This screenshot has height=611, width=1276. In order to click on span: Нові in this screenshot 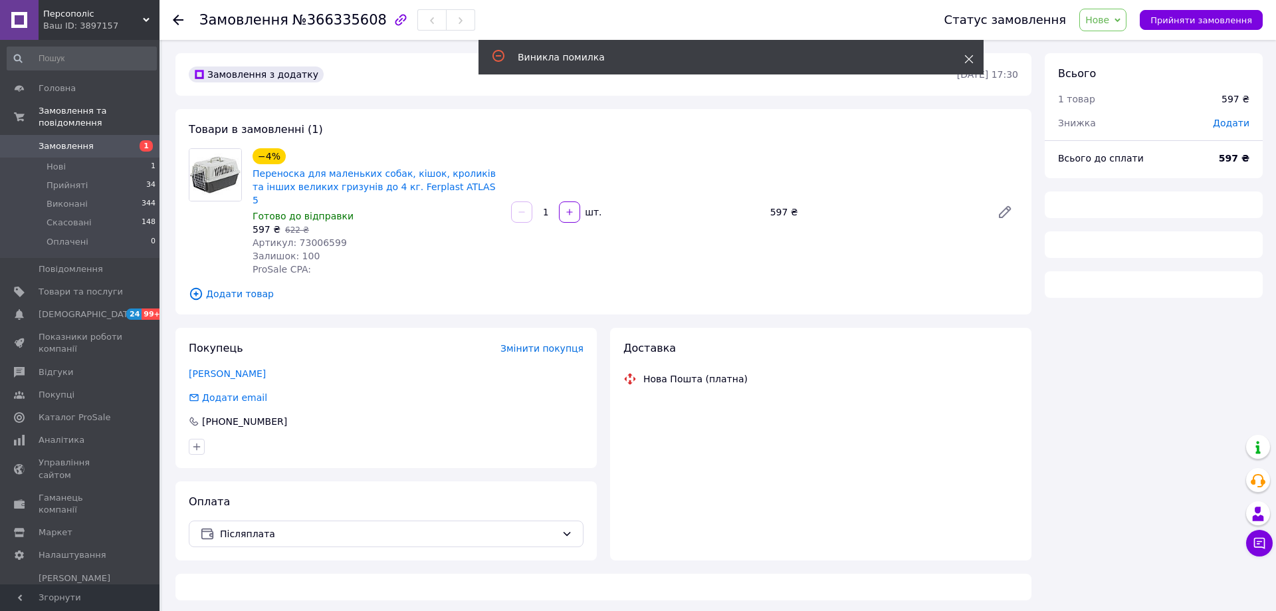, I will do `click(56, 167)`.